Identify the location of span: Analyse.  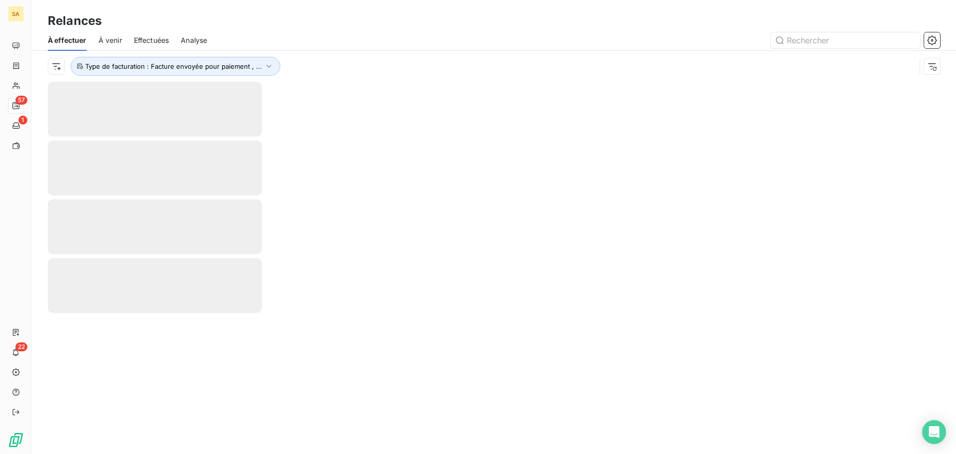
(194, 40).